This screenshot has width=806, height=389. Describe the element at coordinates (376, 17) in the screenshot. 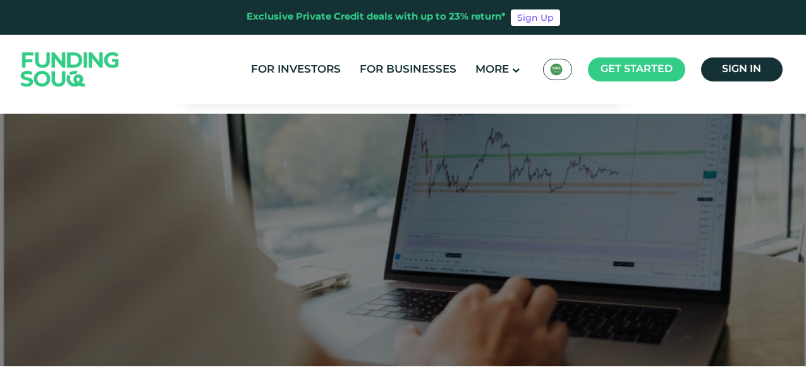

I see `div: Exclusive Private Credit deals with up to 23% return*` at that location.